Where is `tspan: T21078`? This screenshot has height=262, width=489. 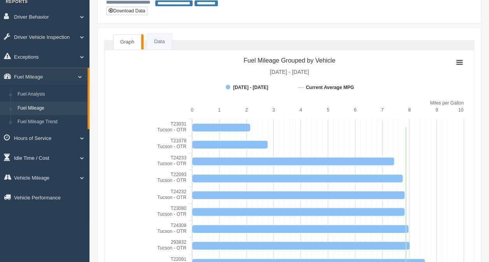 tspan: T21078 is located at coordinates (178, 141).